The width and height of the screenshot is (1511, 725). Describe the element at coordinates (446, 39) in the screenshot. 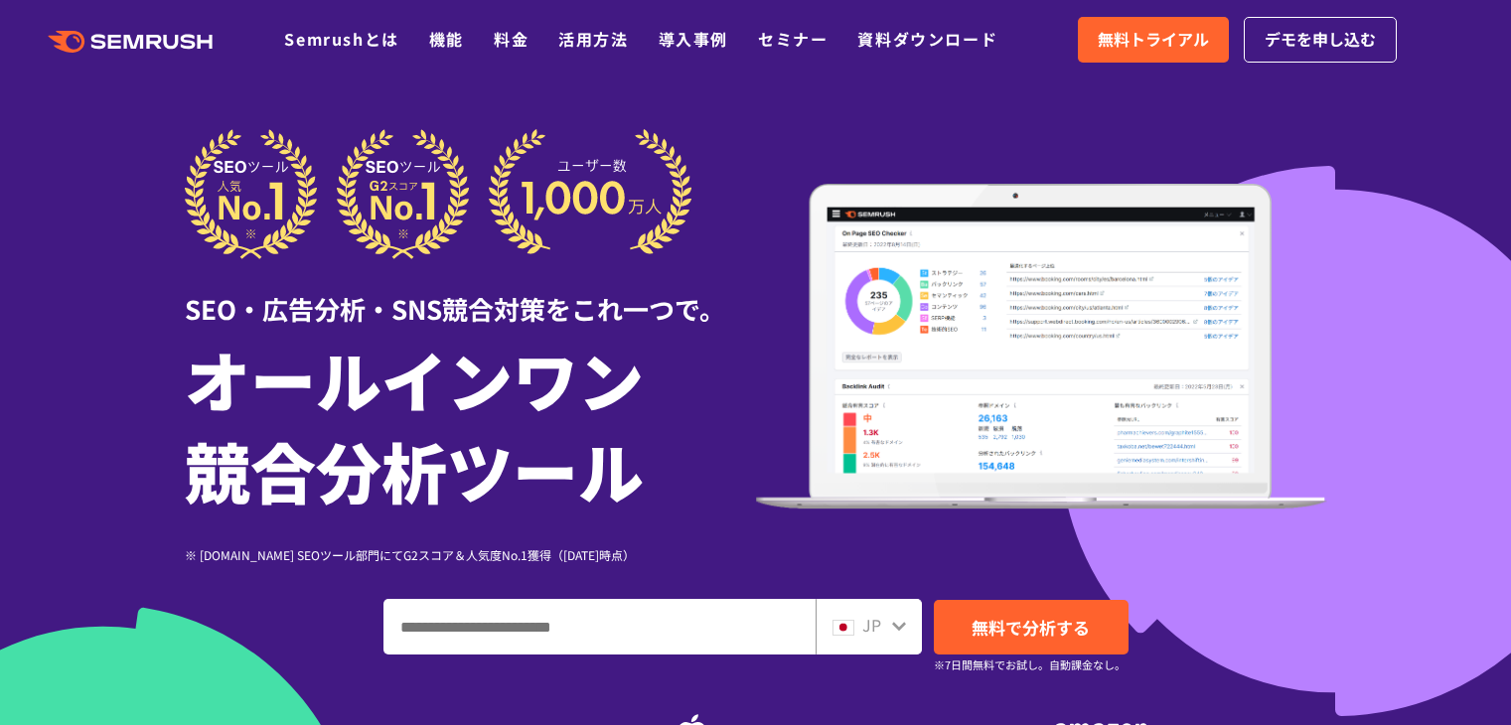

I see `a: 機能` at that location.